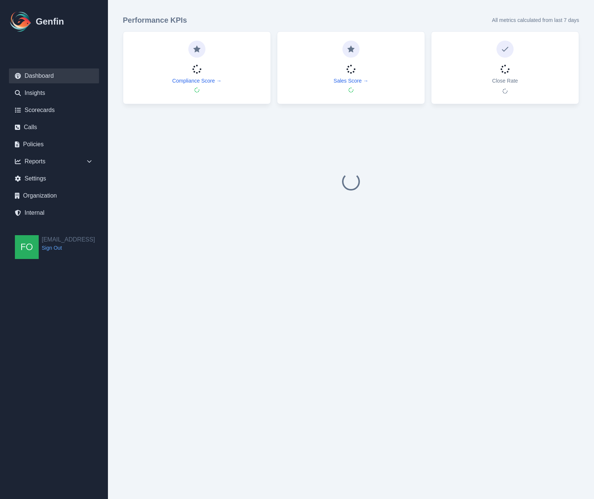  Describe the element at coordinates (54, 110) in the screenshot. I see `a: Scorecards` at that location.